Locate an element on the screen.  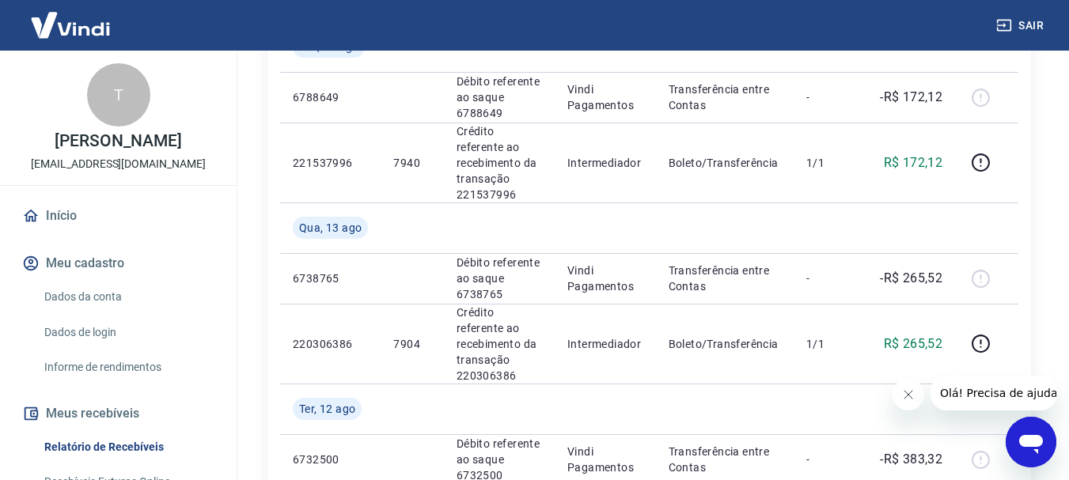
img: Vindi is located at coordinates (70, 25).